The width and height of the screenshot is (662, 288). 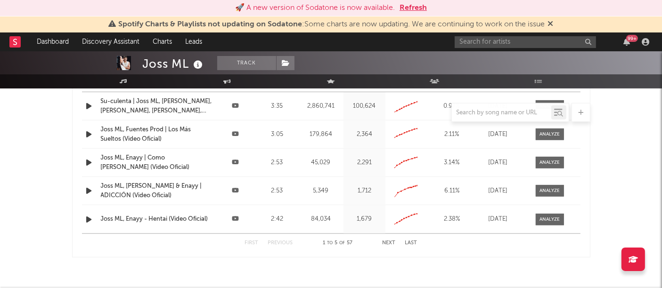 I want to click on div: 🚀 A new version of Sodatone is now available., so click(x=315, y=8).